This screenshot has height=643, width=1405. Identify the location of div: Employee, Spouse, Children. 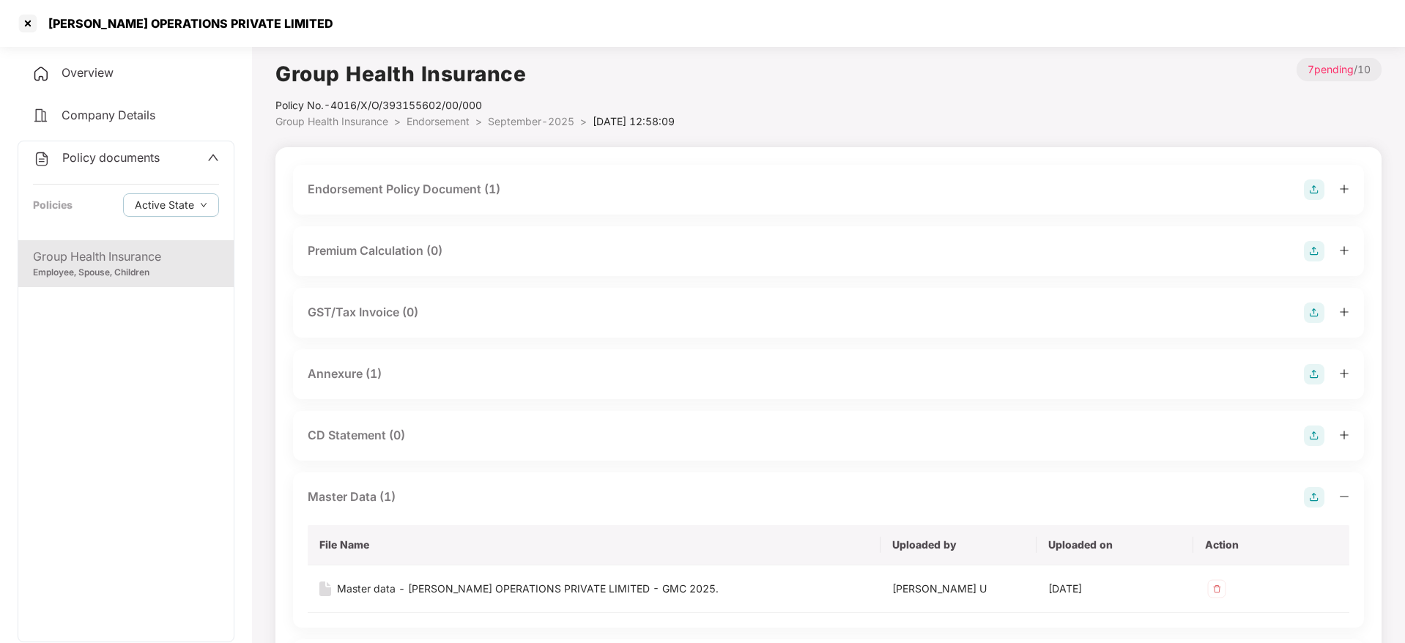
(126, 272).